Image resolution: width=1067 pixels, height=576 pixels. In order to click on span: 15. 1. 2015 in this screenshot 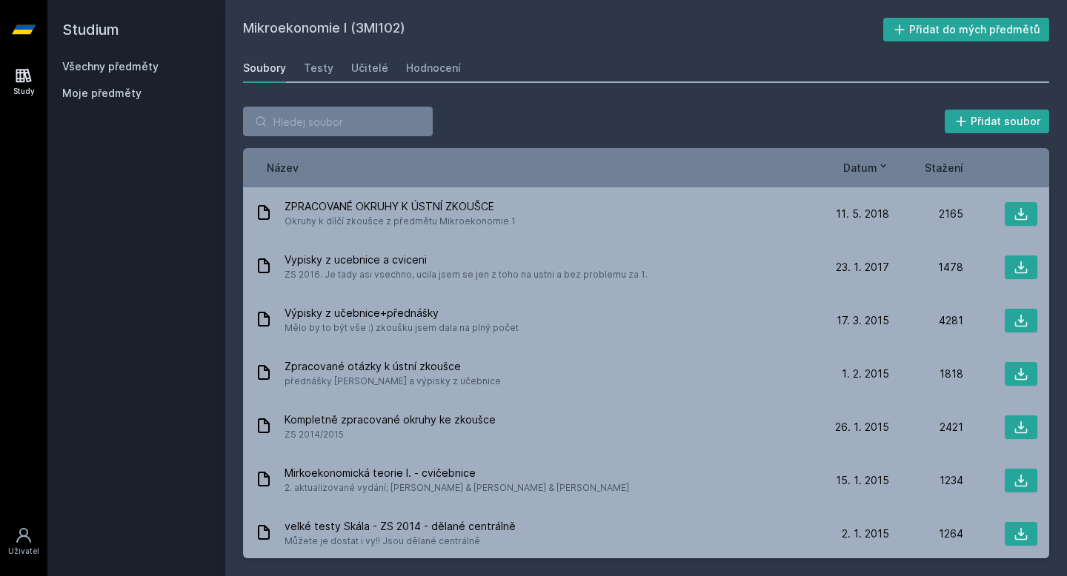, I will do `click(862, 481)`.